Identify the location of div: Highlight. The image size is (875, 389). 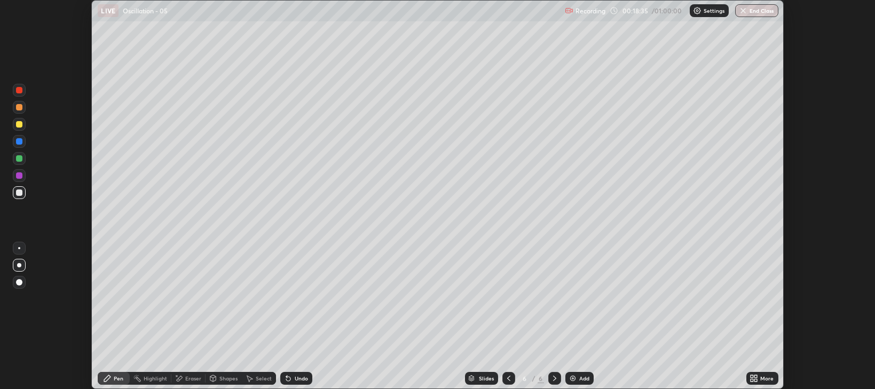
(155, 379).